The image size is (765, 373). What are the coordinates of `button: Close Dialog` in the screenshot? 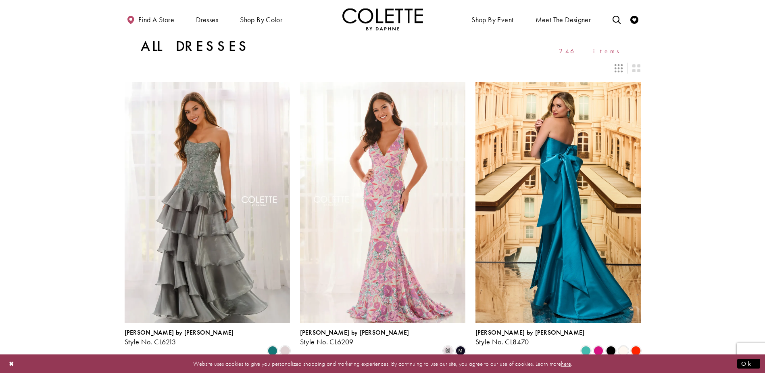 It's located at (12, 363).